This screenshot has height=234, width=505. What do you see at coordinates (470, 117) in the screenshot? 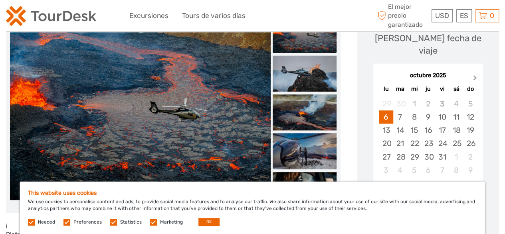
I see `div: Choose domingo, 12 de octubre de 2025` at bounding box center [470, 117].